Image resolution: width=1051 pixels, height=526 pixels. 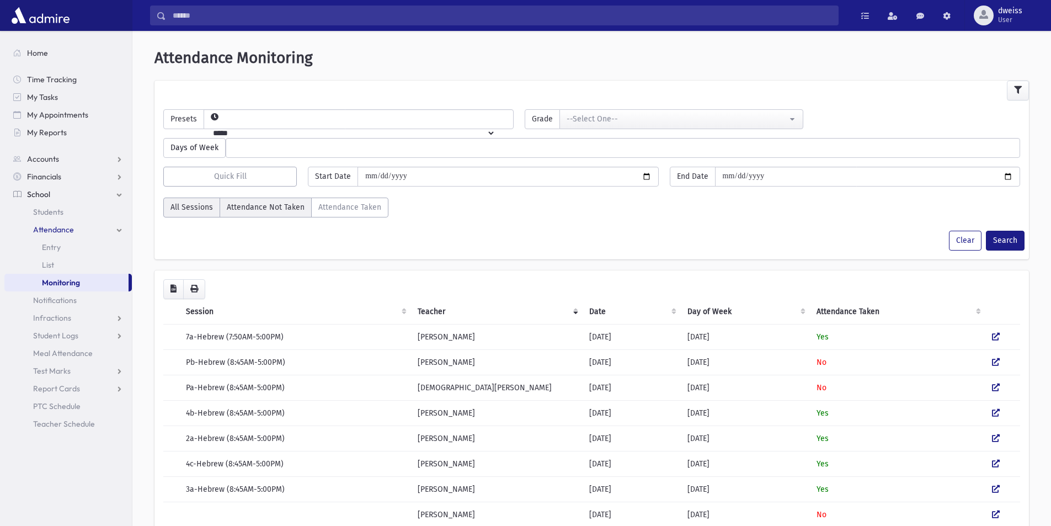 I want to click on button: Quick Fill, so click(x=230, y=177).